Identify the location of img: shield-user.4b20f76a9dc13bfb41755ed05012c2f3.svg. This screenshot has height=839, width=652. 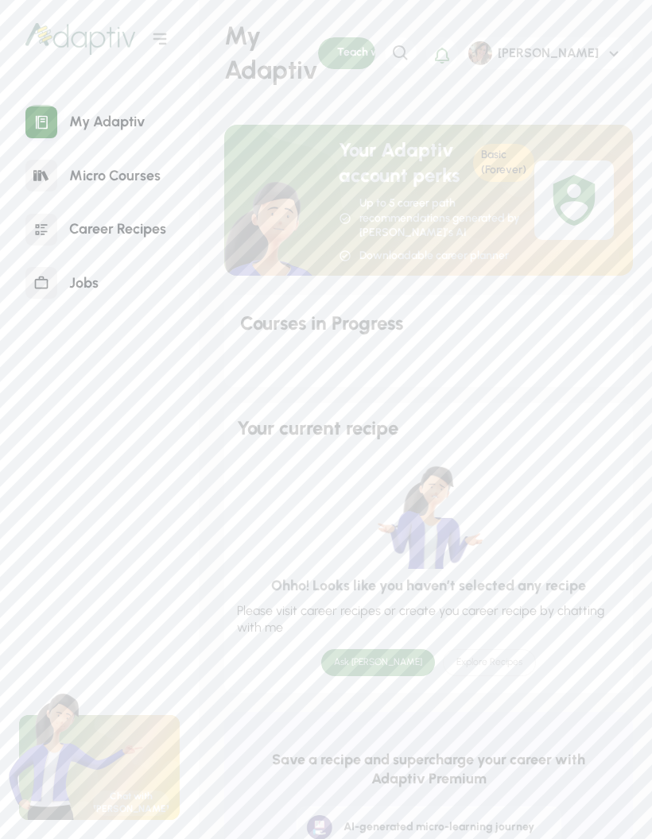
(574, 200).